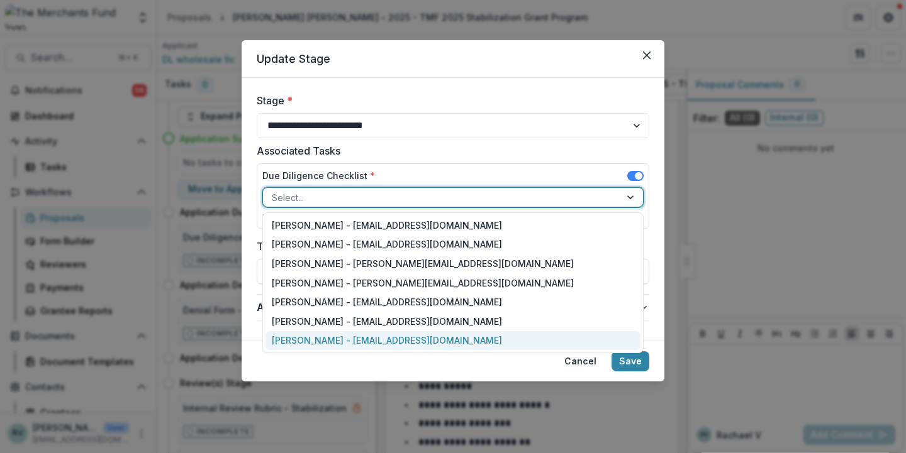 This screenshot has height=453, width=906. I want to click on label: Due Diligence Checklist, so click(318, 175).